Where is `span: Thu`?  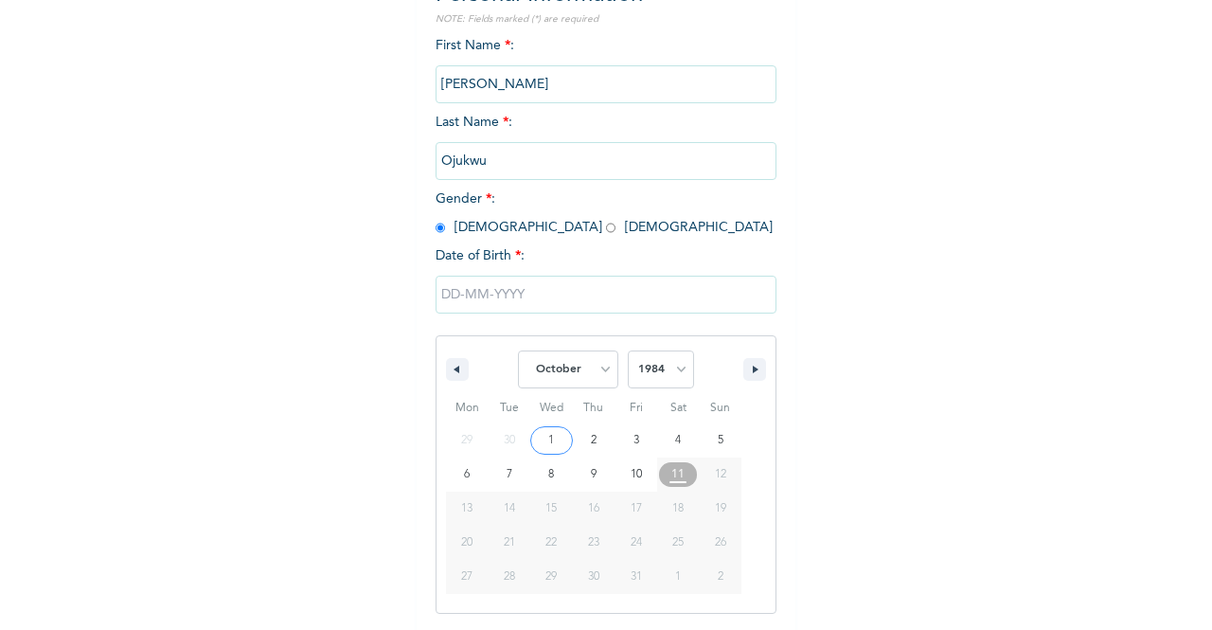 span: Thu is located at coordinates (594, 408).